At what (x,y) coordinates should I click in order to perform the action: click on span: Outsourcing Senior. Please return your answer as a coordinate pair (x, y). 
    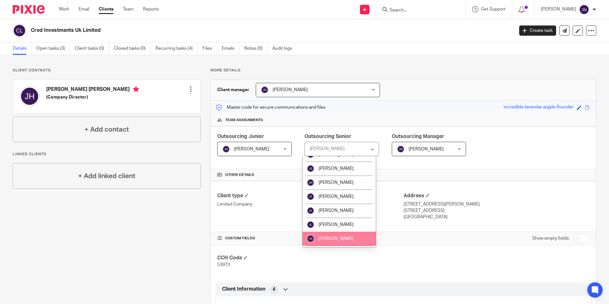
    Looking at the image, I should click on (328, 136).